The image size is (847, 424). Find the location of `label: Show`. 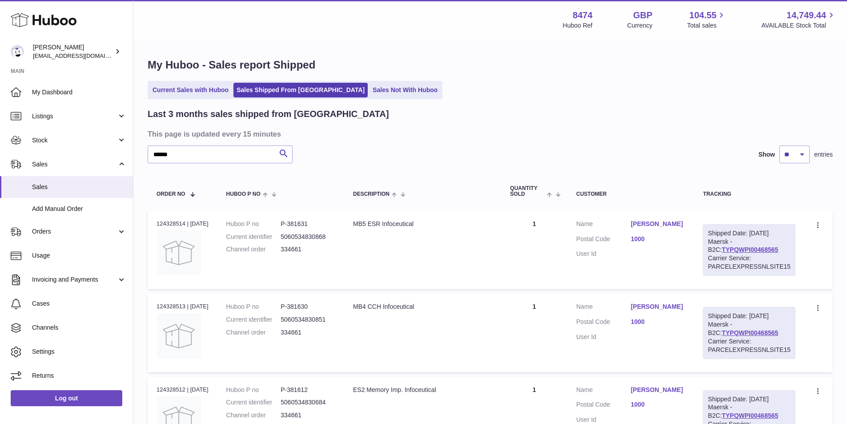

label: Show is located at coordinates (766, 154).